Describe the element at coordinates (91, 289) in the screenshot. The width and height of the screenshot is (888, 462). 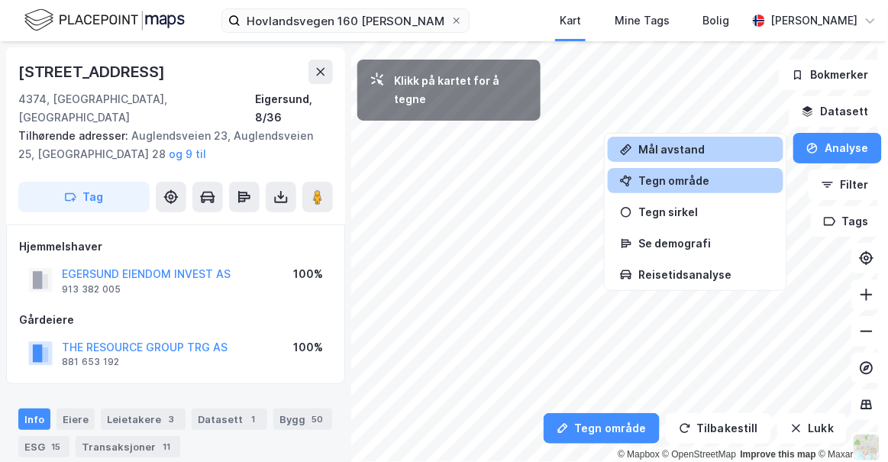
I see `div: 913 382 005` at that location.